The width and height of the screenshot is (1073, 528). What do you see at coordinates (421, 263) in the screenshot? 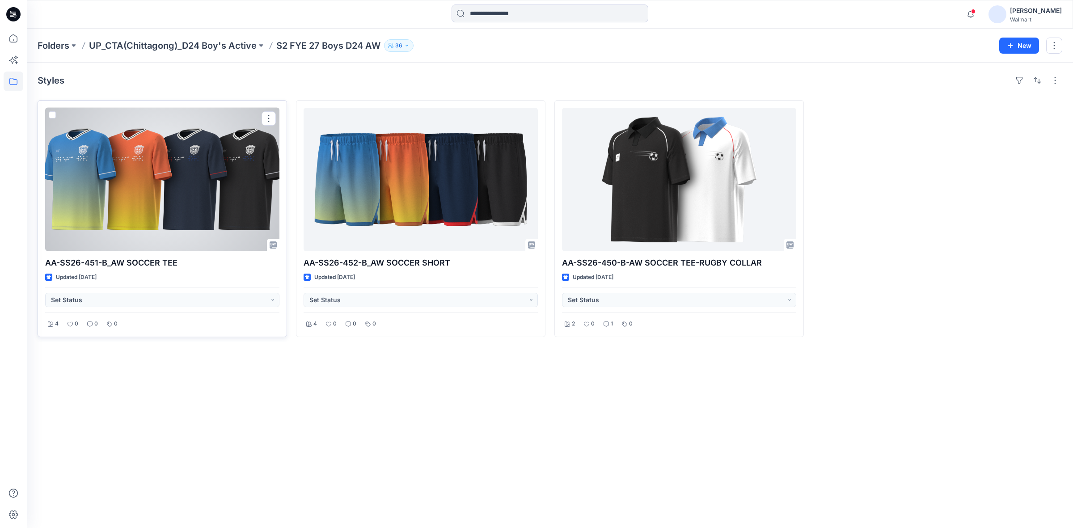
I see `p: AA-SS26-452-B_AW SOCCER SHORT` at bounding box center [421, 263].